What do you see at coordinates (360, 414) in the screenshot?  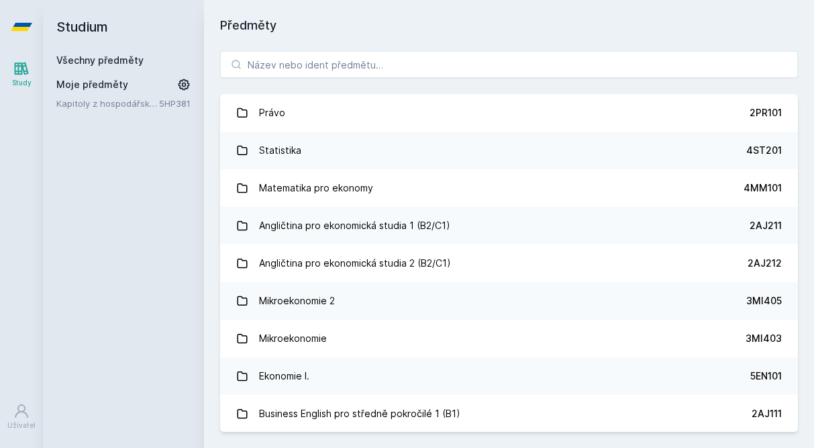 I see `div: Business English pro středně pokročilé 1 (B1)` at bounding box center [360, 414].